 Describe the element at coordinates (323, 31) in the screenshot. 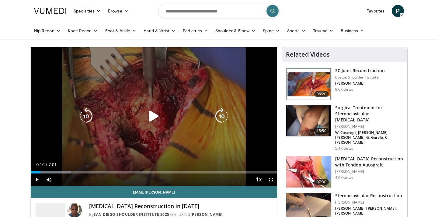

I see `a: Trauma` at that location.